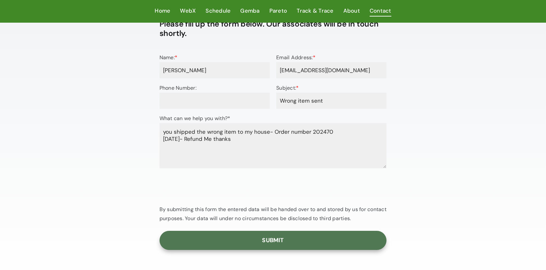 Image resolution: width=546 pixels, height=270 pixels. What do you see at coordinates (351, 11) in the screenshot?
I see `a: About` at bounding box center [351, 11].